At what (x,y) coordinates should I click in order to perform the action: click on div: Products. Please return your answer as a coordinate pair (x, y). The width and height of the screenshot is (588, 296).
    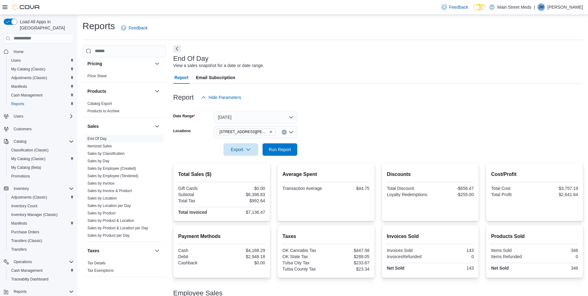
    Looking at the image, I should click on (124, 109).